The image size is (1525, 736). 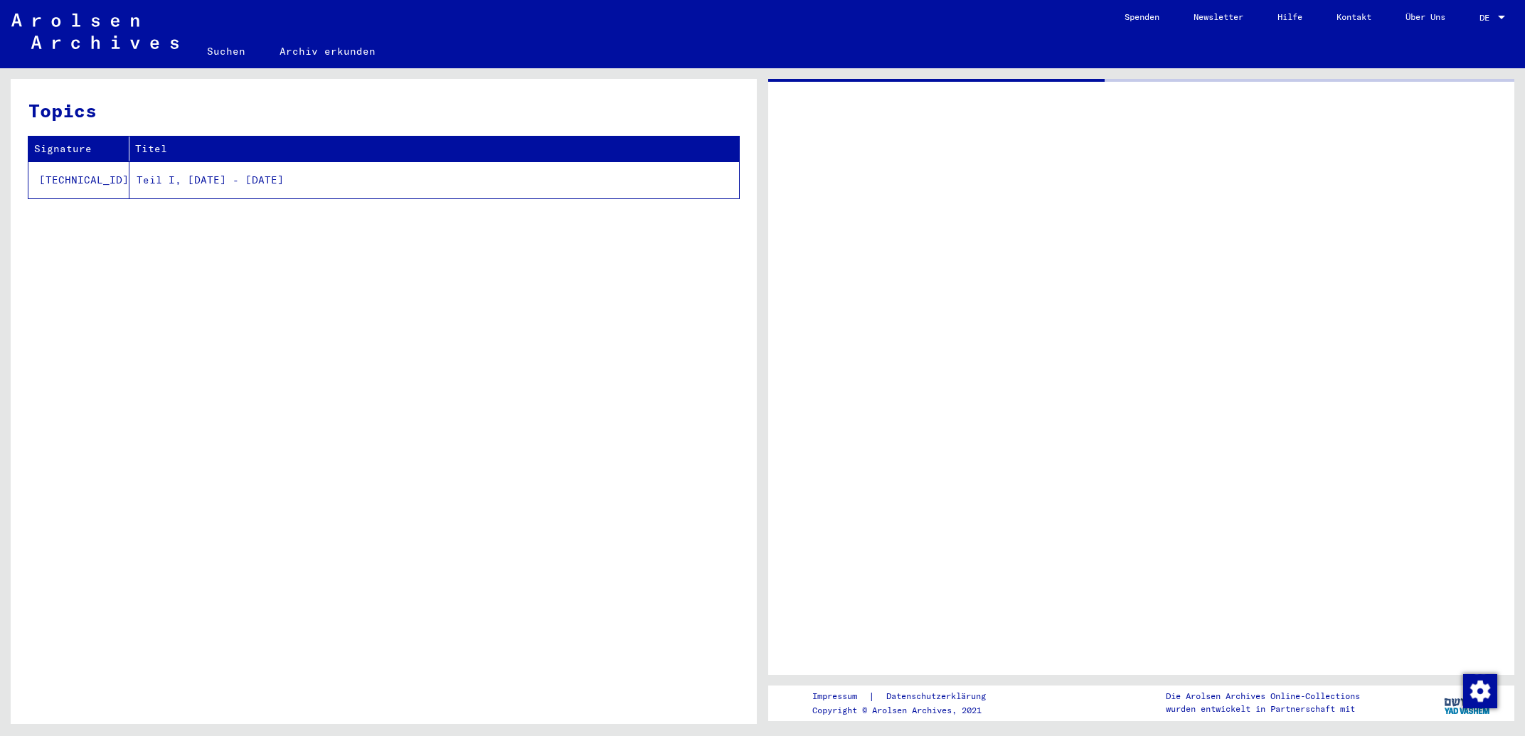 I want to click on span: DE, so click(x=1488, y=18).